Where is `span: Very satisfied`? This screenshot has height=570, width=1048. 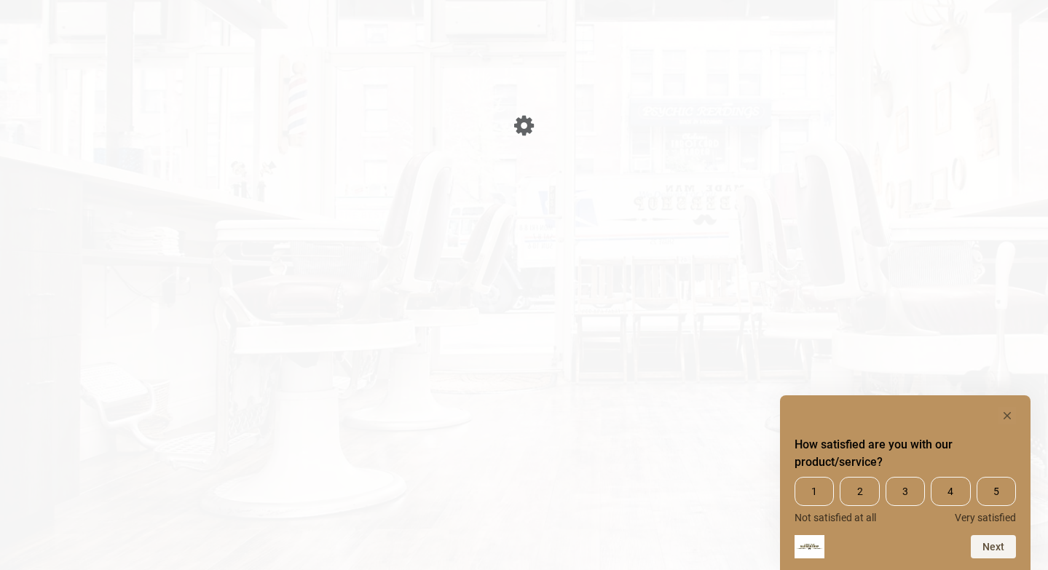 span: Very satisfied is located at coordinates (985, 518).